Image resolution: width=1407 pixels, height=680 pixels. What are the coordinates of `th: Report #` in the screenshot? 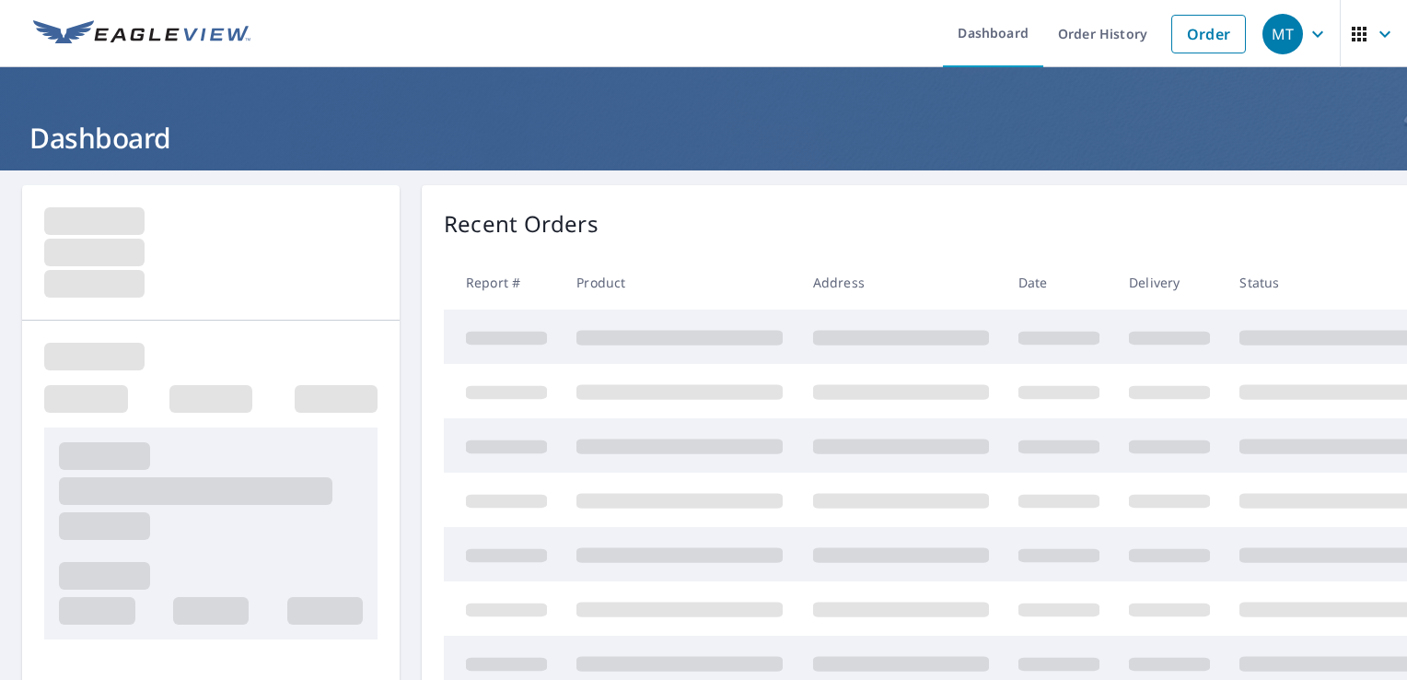 It's located at (503, 282).